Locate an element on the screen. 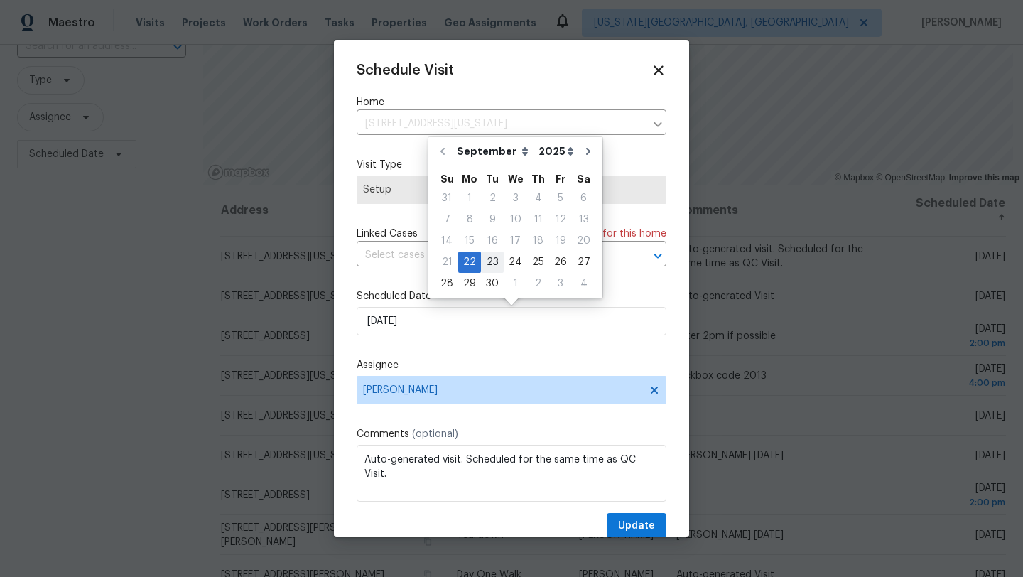 This screenshot has width=1023, height=577. div: 31 is located at coordinates (447, 198).